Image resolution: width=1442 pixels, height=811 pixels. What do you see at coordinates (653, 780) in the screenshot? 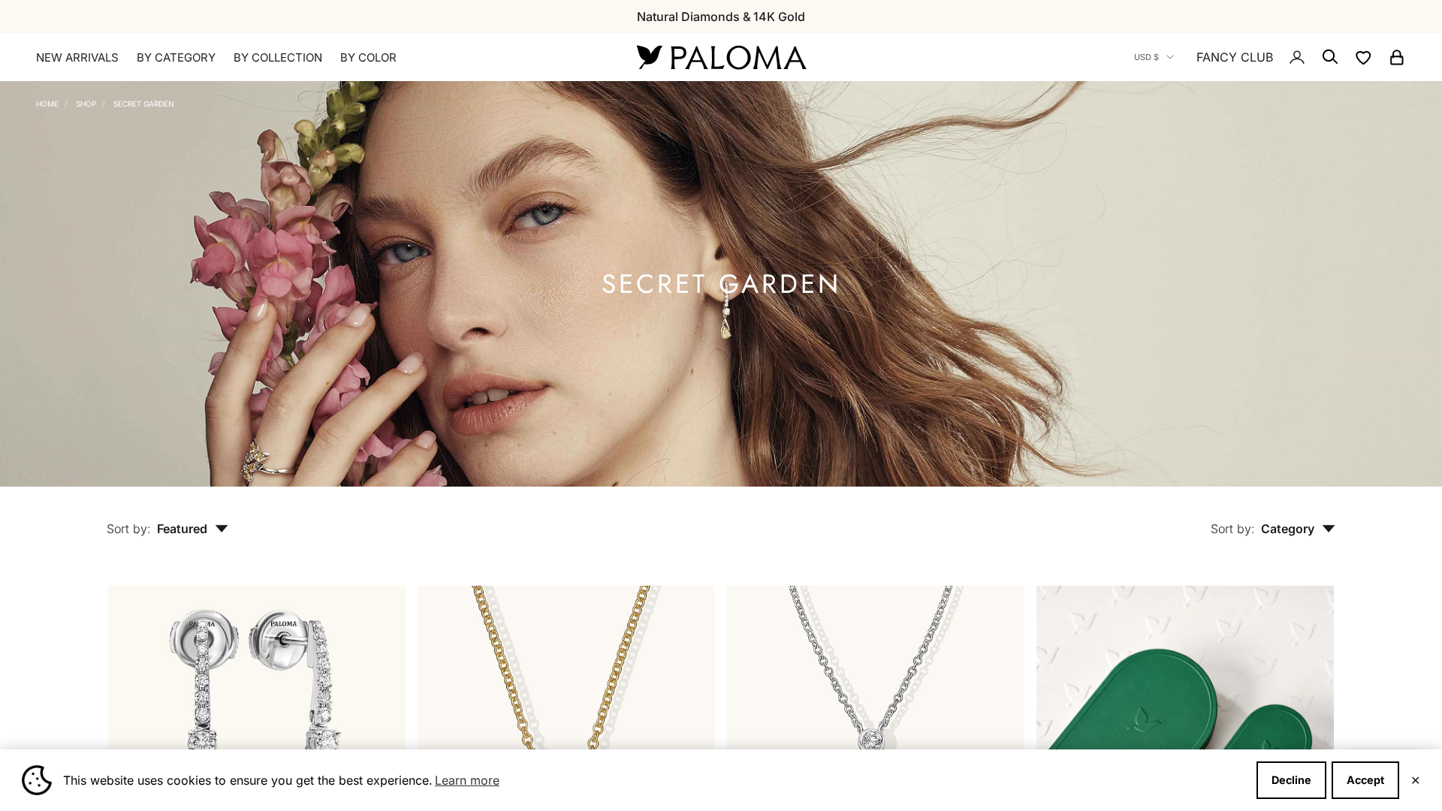
I see `span: This website uses cookies to ensure you get the best experience.` at bounding box center [653, 780].